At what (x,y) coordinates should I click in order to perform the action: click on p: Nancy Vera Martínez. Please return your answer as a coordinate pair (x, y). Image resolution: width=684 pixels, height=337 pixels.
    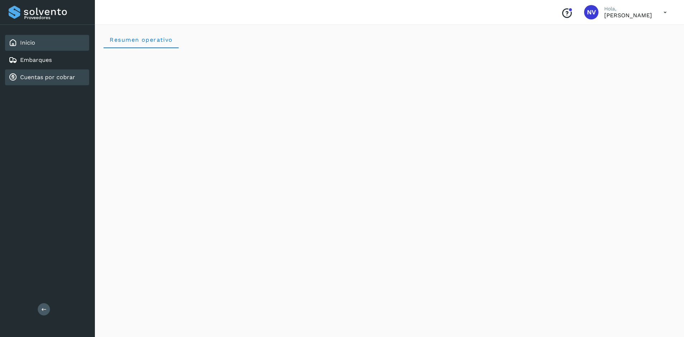
    Looking at the image, I should click on (628, 15).